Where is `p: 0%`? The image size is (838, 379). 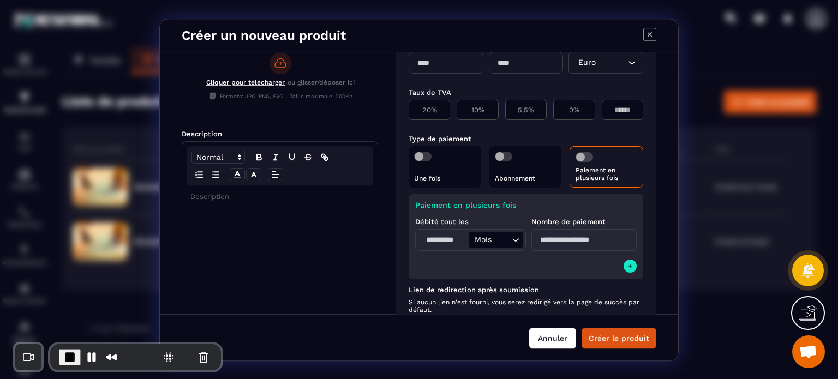
p: 0% is located at coordinates (574, 110).